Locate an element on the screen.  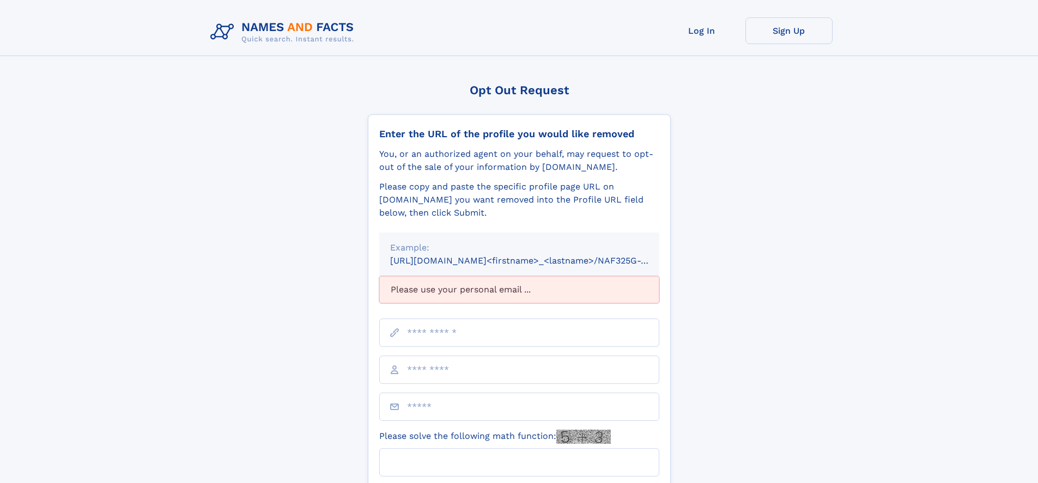
img: Logo Names and Facts is located at coordinates (284, 32).